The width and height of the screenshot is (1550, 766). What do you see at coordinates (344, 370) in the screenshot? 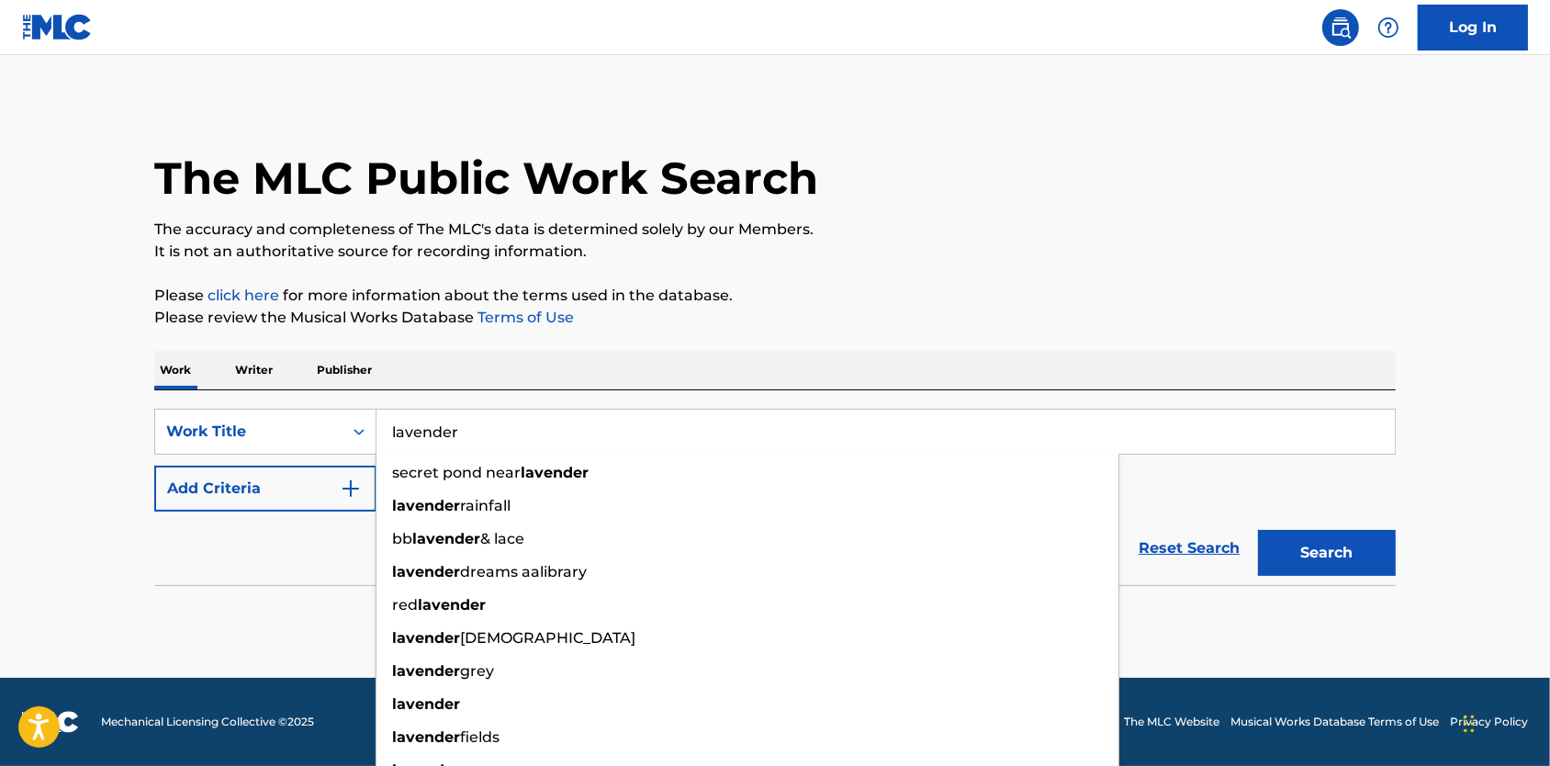
I see `p: Publisher` at bounding box center [344, 370].